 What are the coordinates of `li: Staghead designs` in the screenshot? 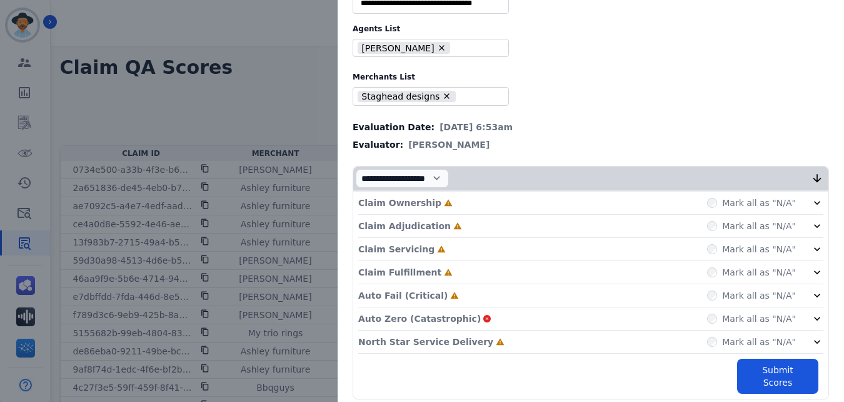 It's located at (407, 96).